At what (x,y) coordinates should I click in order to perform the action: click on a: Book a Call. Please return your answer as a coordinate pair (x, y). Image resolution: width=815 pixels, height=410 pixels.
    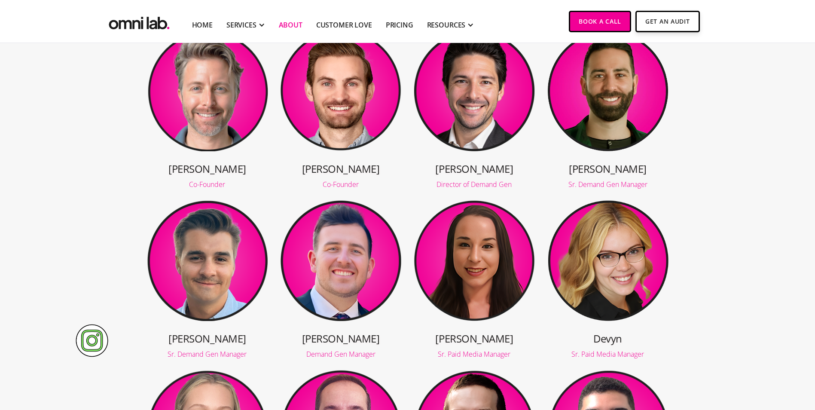
    Looking at the image, I should click on (600, 21).